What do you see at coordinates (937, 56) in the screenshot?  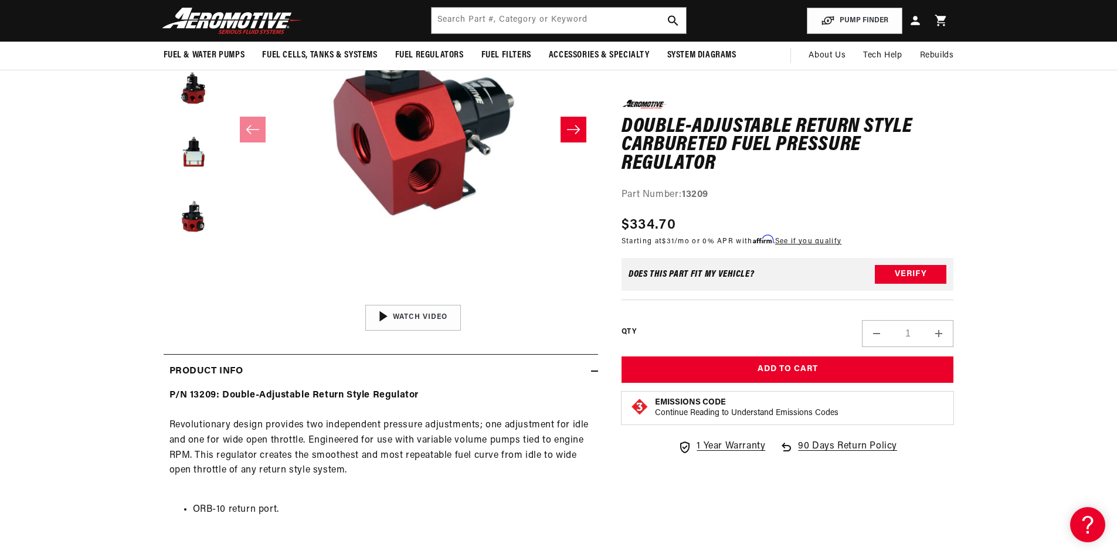 I see `span: Rebuilds` at bounding box center [937, 56].